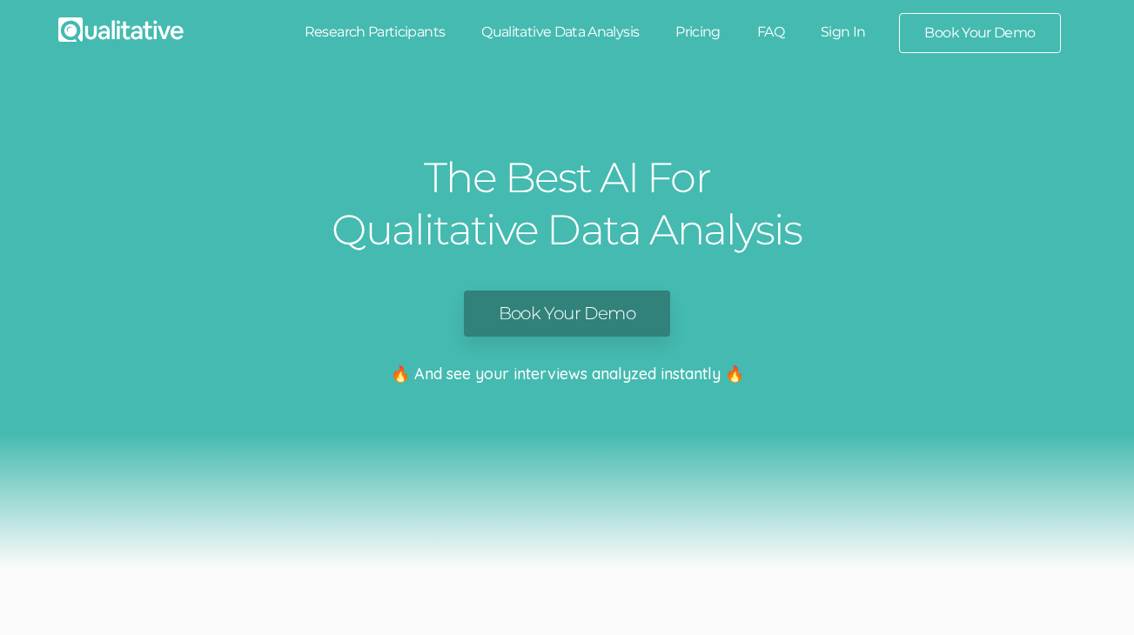 The width and height of the screenshot is (1134, 635). What do you see at coordinates (568, 204) in the screenshot?
I see `h1: The Best AI For Qualitative Data Analysis` at bounding box center [568, 204].